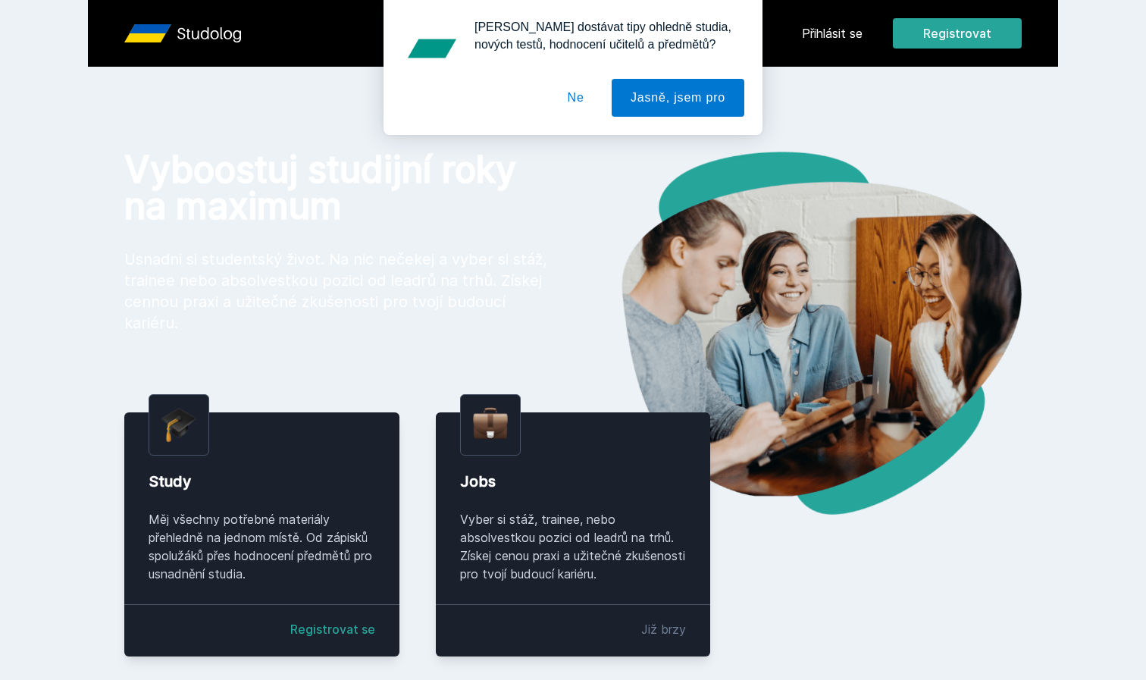  What do you see at coordinates (262, 547) in the screenshot?
I see `div: Měj všechny potřebné materiály přehledně na jednom místě. Od zápisků spolužáků přes hodnocení pře...` at bounding box center [262, 547].